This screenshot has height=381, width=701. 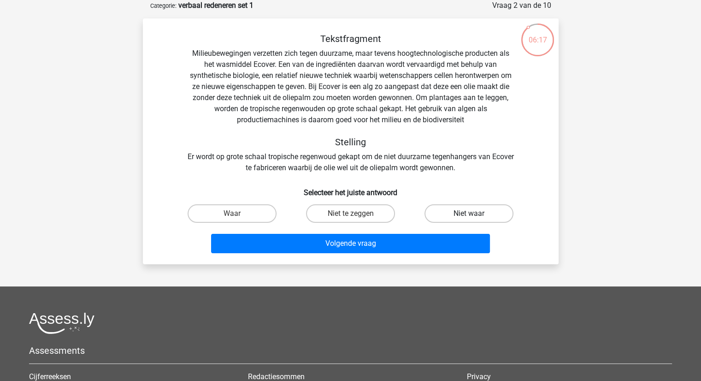 What do you see at coordinates (469, 213) in the screenshot?
I see `label: Niet waar` at bounding box center [469, 213].